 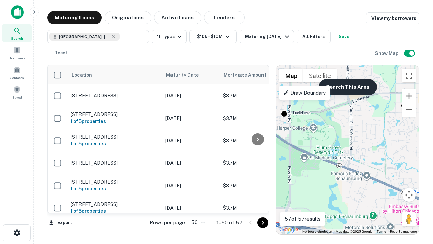 What do you see at coordinates (381, 231) in the screenshot?
I see `a: Terms (opens in new tab)` at bounding box center [381, 231].